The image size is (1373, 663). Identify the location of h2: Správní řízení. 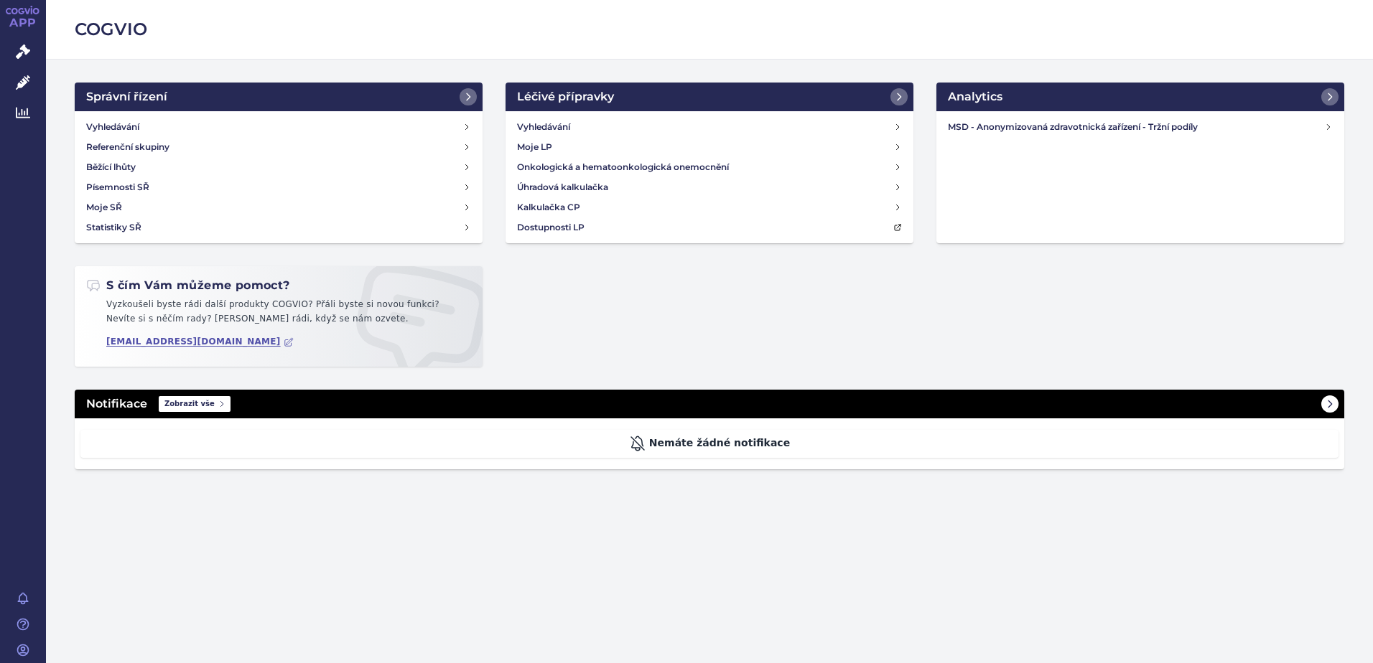
(126, 97).